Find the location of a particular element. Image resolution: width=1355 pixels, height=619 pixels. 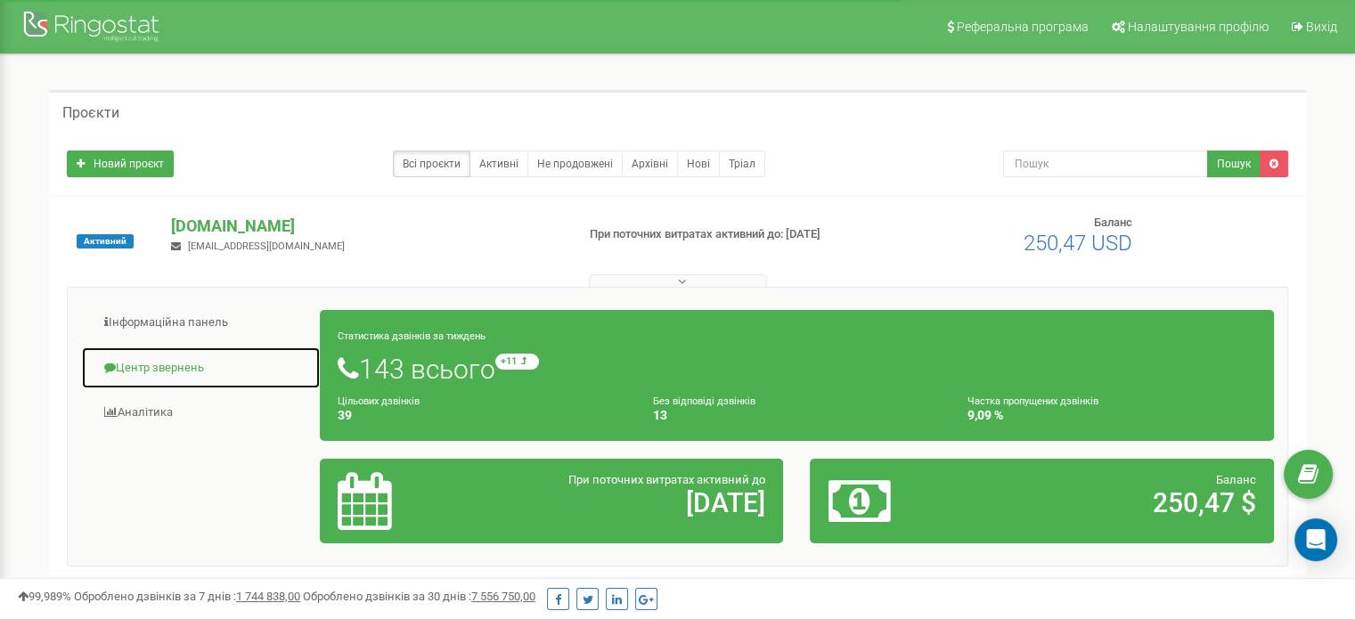

a: Тріал is located at coordinates (742, 164).